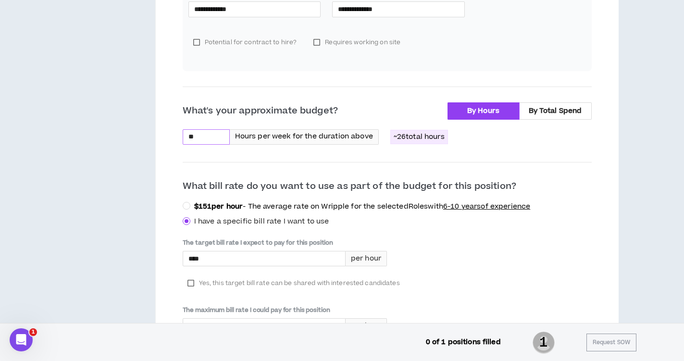 This screenshot has height=361, width=684. What do you see at coordinates (483, 111) in the screenshot?
I see `span: By Hours` at bounding box center [483, 111].